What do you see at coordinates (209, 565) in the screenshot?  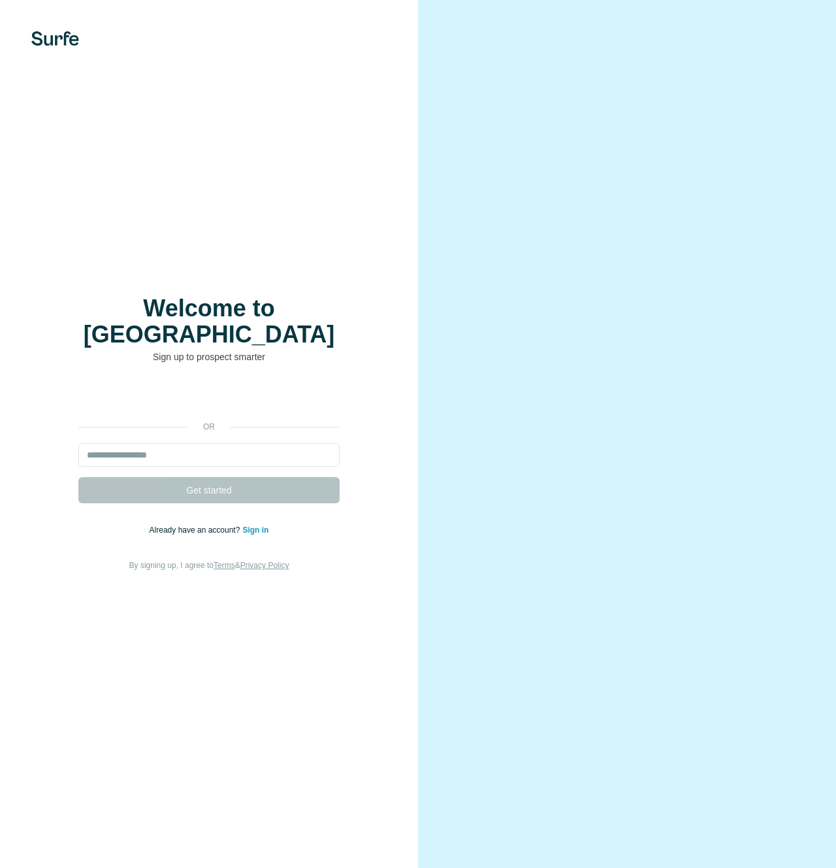 I see `span: By signing up, I agree to &` at bounding box center [209, 565].